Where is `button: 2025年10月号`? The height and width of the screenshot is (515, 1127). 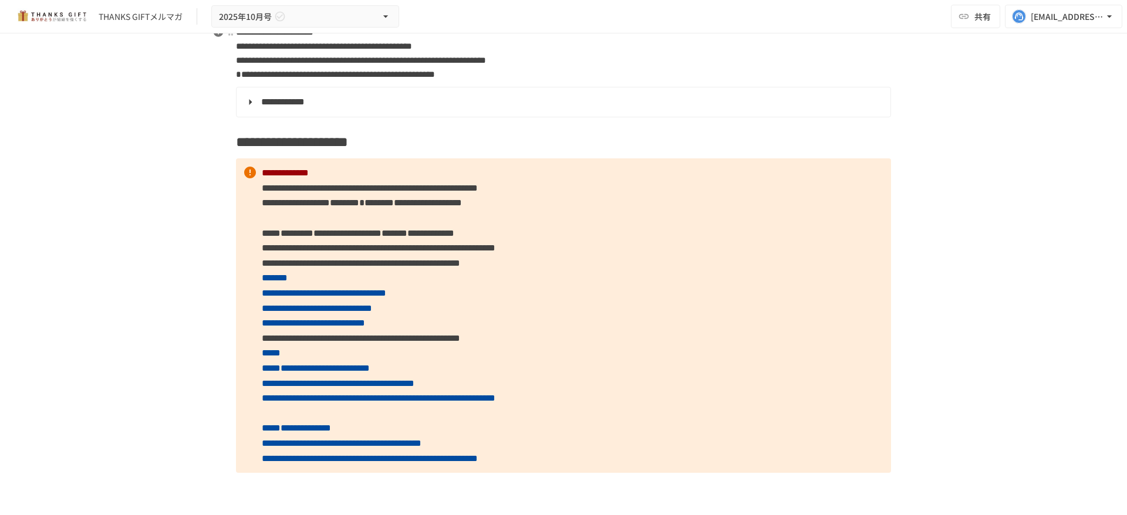
button: 2025年10月号 is located at coordinates (305, 16).